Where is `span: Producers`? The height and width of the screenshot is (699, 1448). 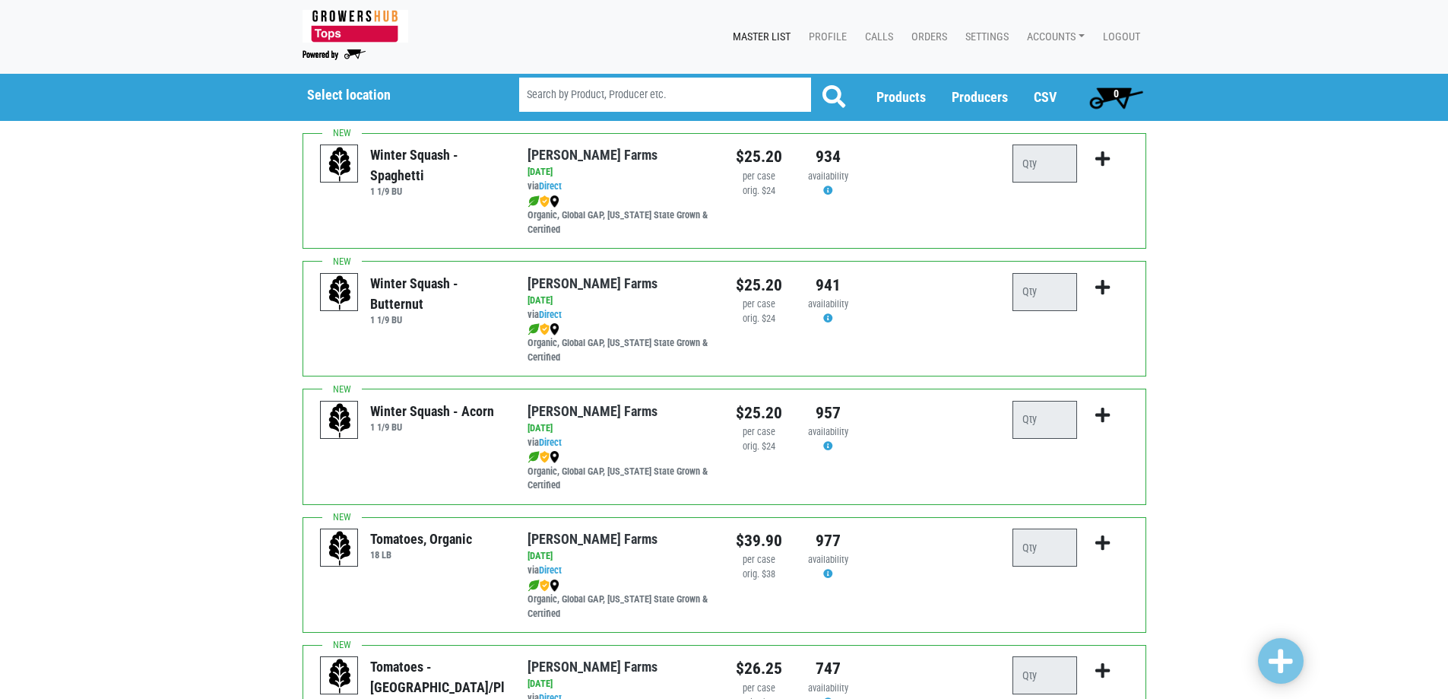
span: Producers is located at coordinates (980, 97).